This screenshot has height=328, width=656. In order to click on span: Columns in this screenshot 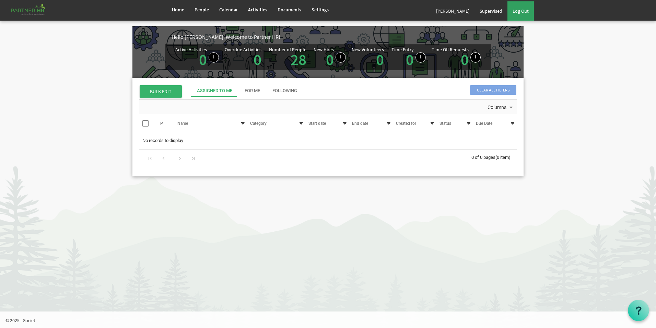, I will do `click(497, 107)`.